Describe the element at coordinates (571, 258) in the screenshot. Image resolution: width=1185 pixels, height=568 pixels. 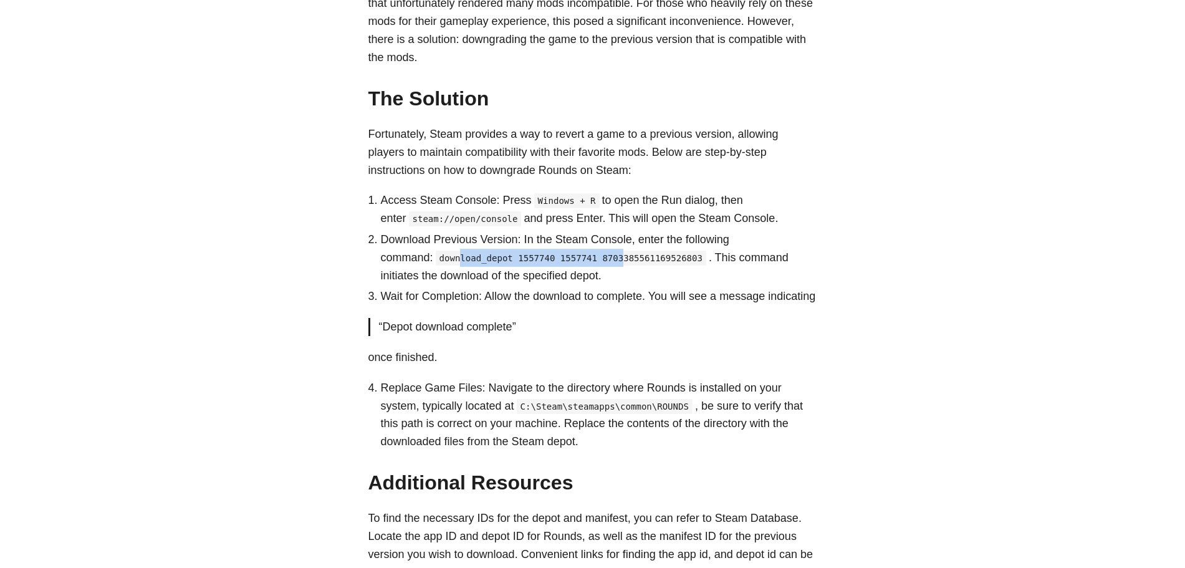
I see `code: download_depot 1557740 1557741 8703385561169526803` at that location.